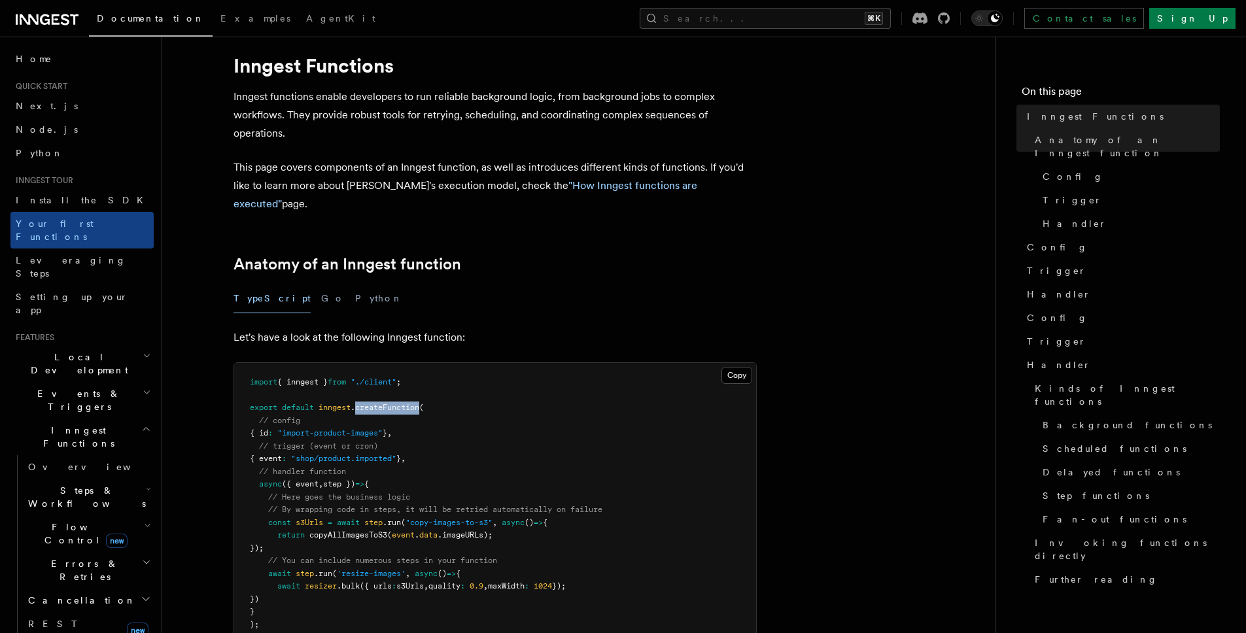  Describe the element at coordinates (82, 153) in the screenshot. I see `a: Python` at that location.